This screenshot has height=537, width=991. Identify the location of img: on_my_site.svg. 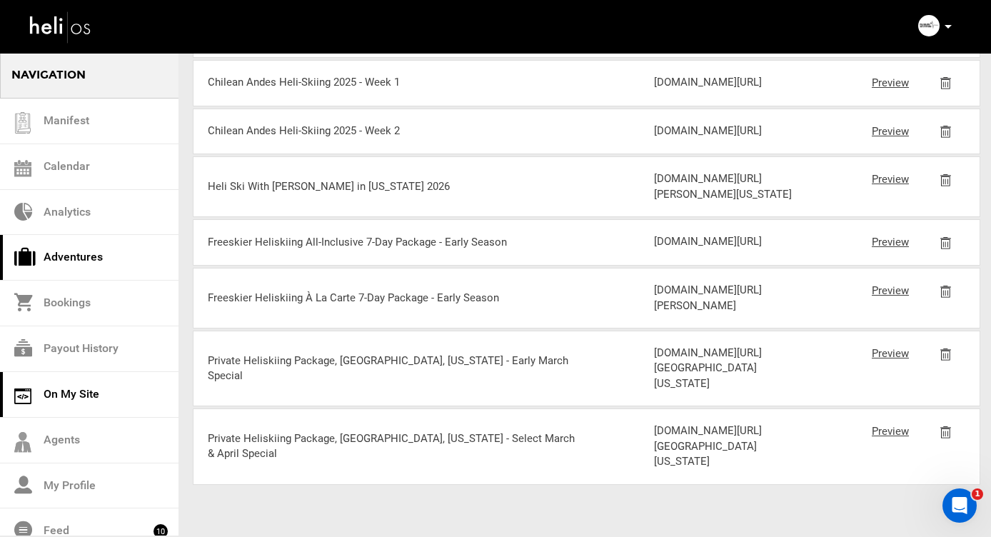
(23, 396).